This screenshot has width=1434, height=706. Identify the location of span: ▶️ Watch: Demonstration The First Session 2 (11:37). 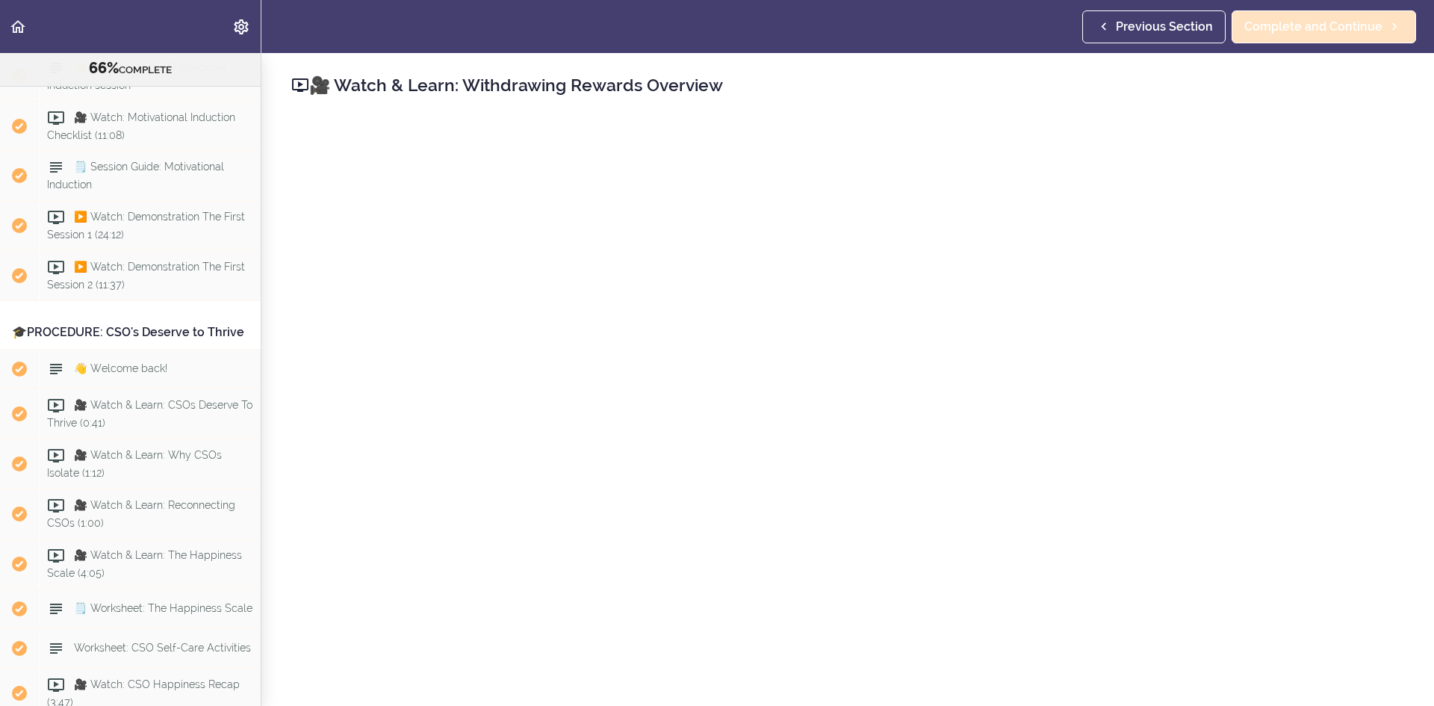
(146, 276).